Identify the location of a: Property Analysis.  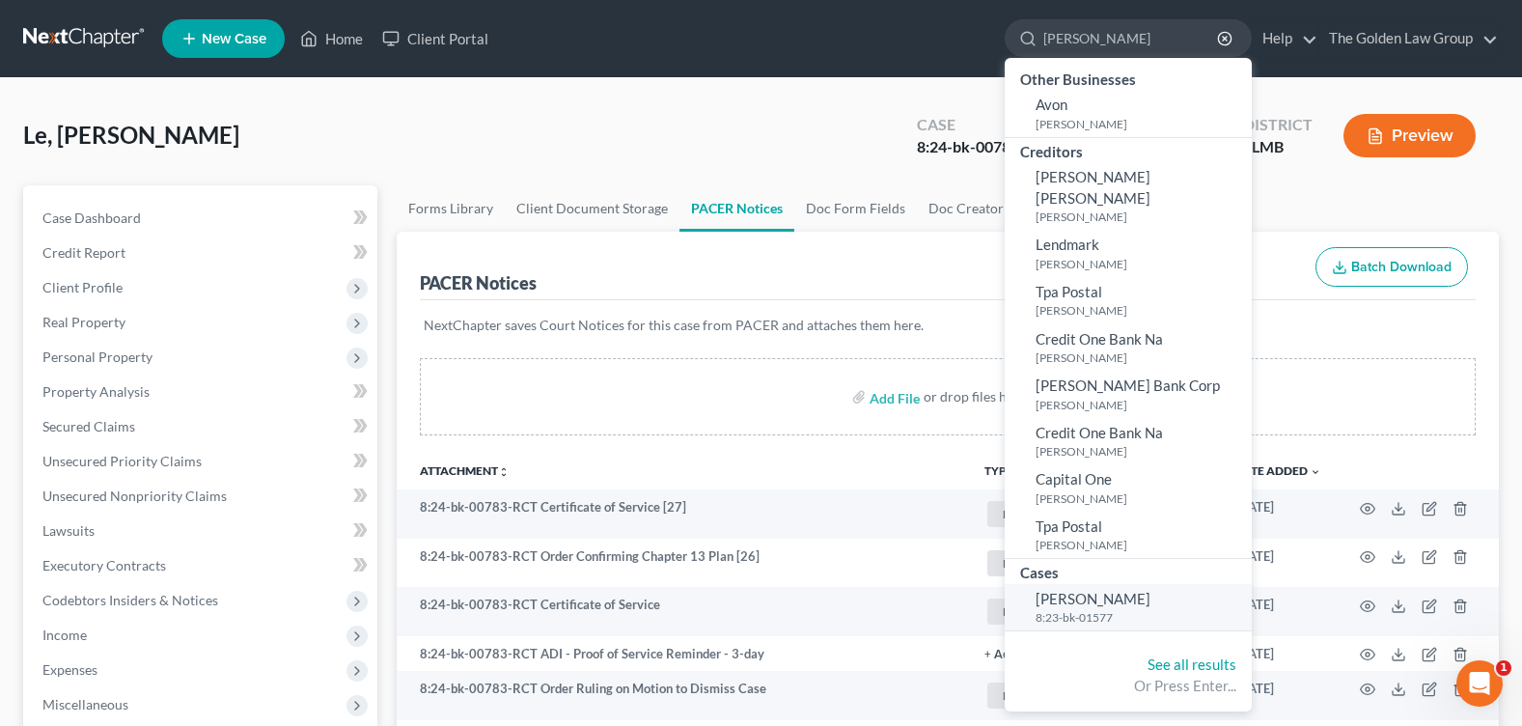
(202, 392).